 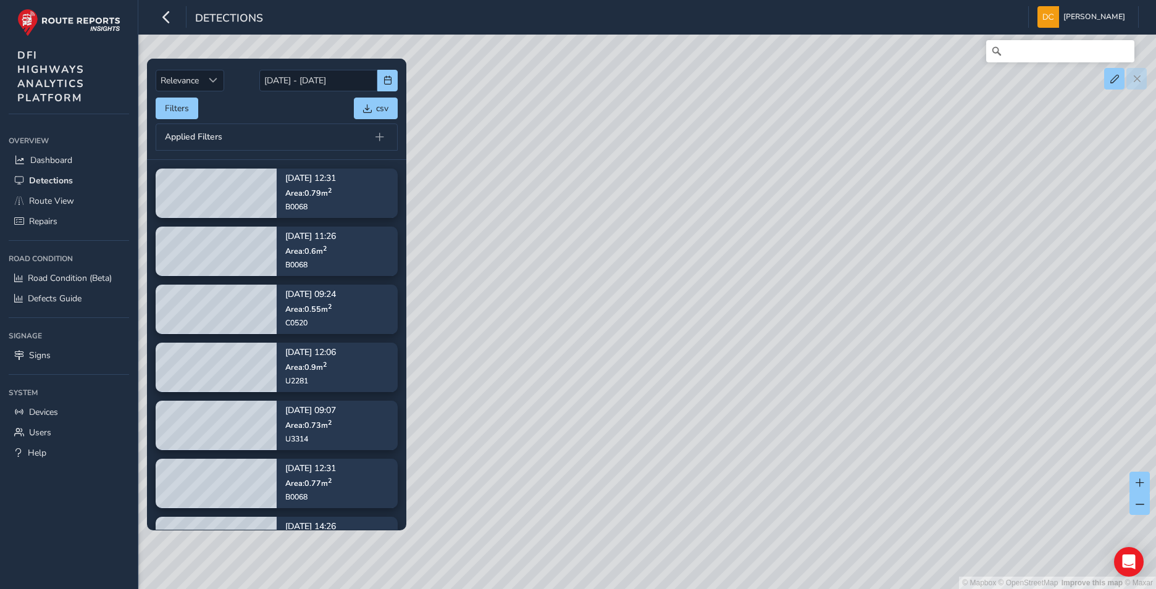 I want to click on a: Route View, so click(x=69, y=201).